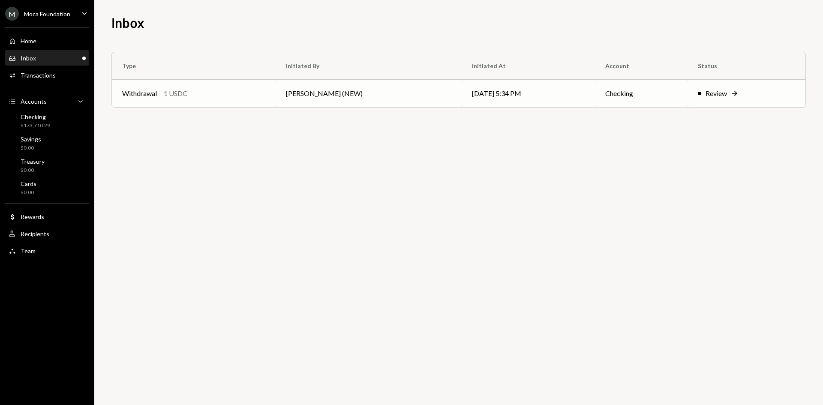 This screenshot has width=823, height=405. What do you see at coordinates (28, 183) in the screenshot?
I see `div: Cards` at bounding box center [28, 183].